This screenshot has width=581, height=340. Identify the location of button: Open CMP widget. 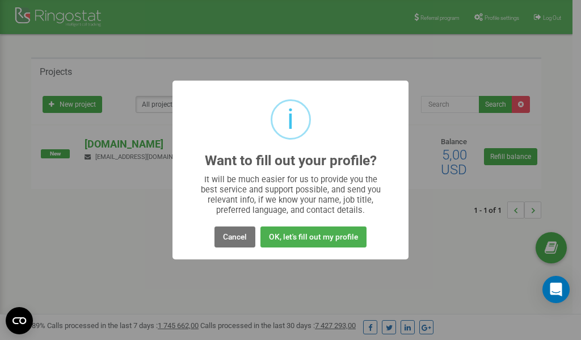
(19, 321).